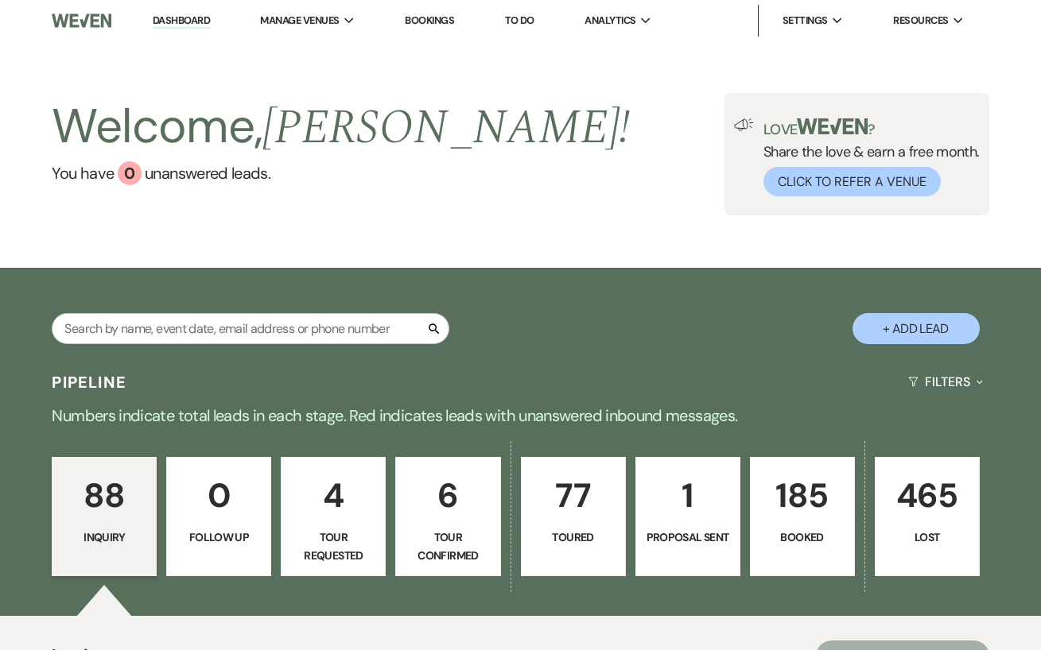 The width and height of the screenshot is (1041, 650). What do you see at coordinates (945, 382) in the screenshot?
I see `button: Filters` at bounding box center [945, 382].